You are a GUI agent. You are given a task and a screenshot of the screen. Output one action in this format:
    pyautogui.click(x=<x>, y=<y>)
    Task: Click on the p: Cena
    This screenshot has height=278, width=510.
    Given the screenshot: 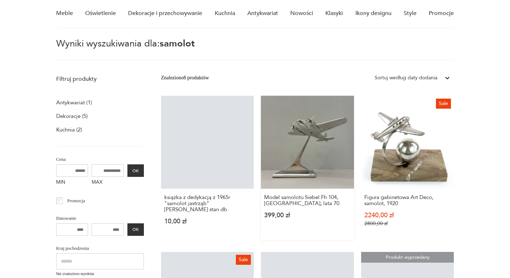 What is the action you would take?
    pyautogui.click(x=100, y=160)
    